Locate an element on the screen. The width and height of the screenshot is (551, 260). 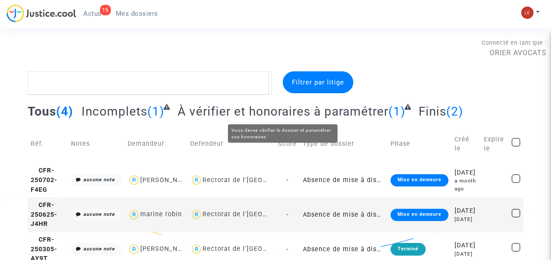
td: Type de dossier is located at coordinates (344, 144).